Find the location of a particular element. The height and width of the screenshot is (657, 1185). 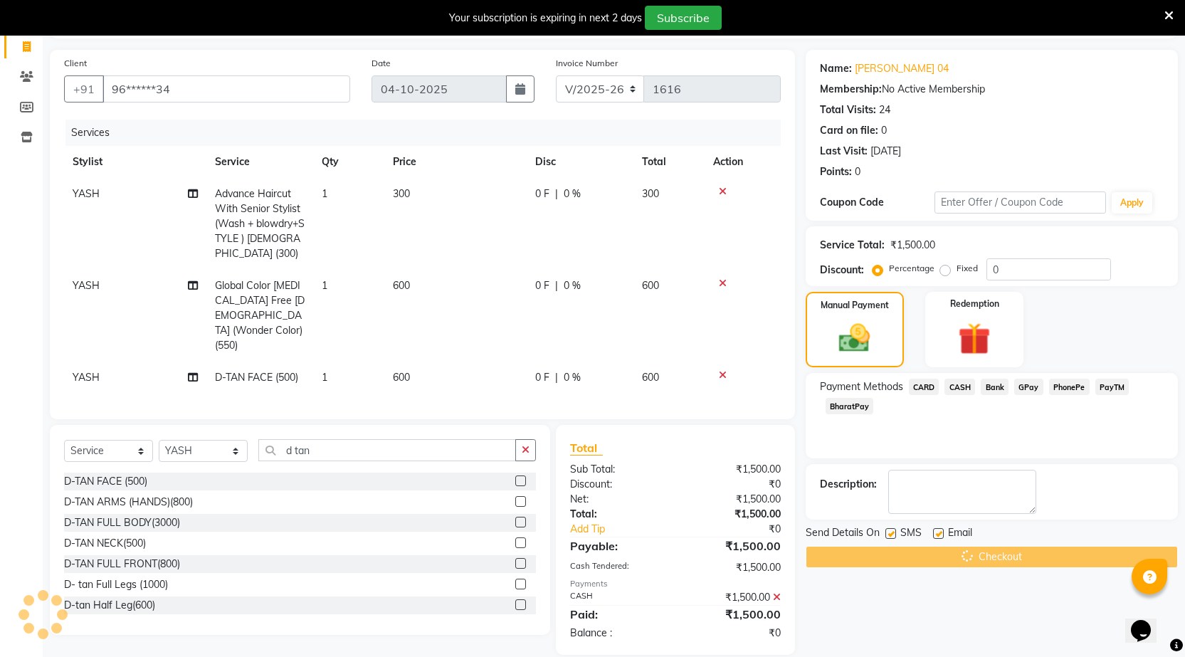

label: Date is located at coordinates (381, 63).